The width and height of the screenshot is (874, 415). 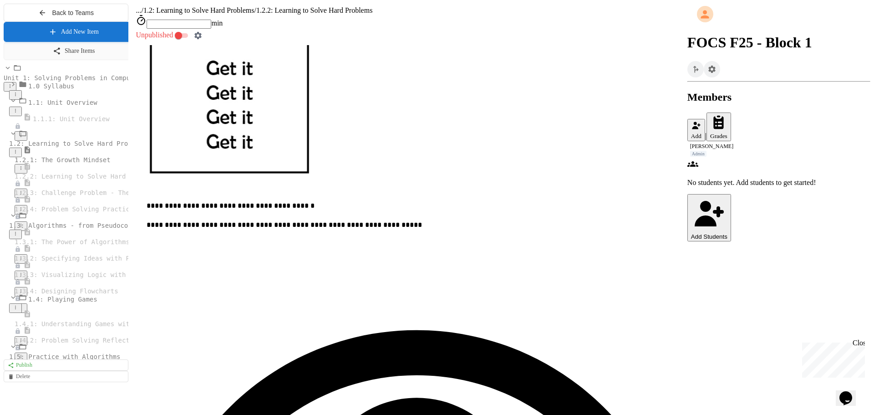 I want to click on button: Grades, so click(x=719, y=127).